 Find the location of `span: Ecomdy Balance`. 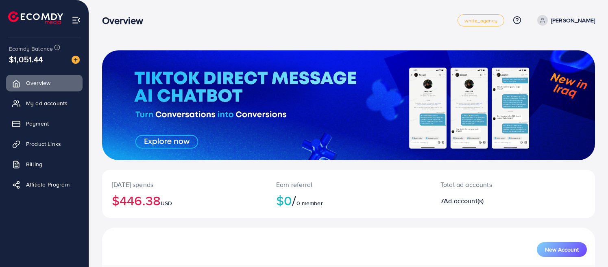

span: Ecomdy Balance is located at coordinates (31, 49).